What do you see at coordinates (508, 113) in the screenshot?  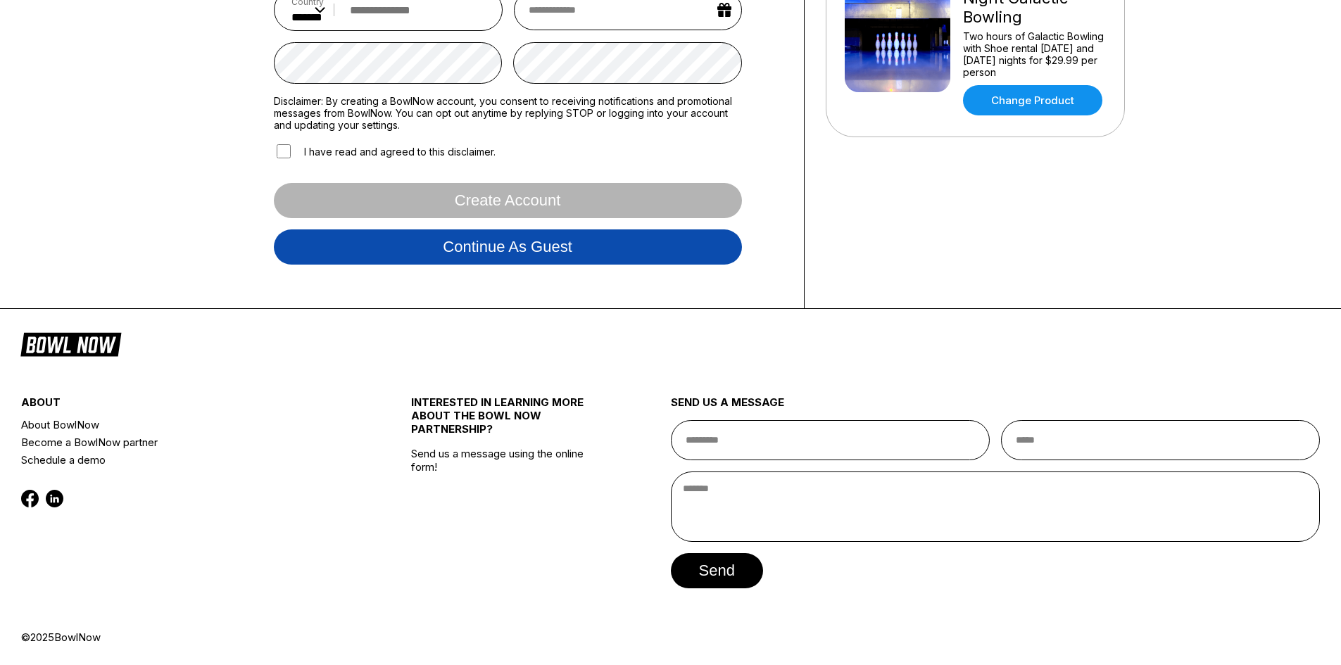 I see `label: Disclaimer: By creating a BowlNow account, you consent to receiving notifications and promotional...` at bounding box center [508, 113].